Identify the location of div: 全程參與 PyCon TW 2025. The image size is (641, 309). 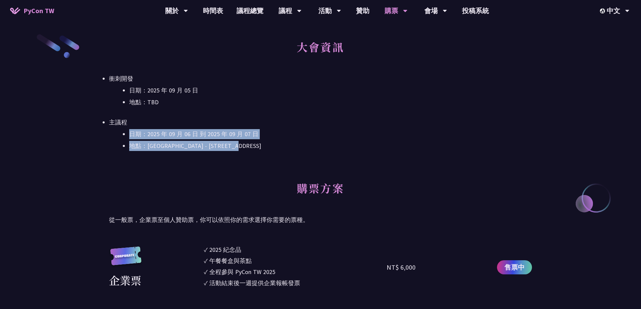
(242, 272).